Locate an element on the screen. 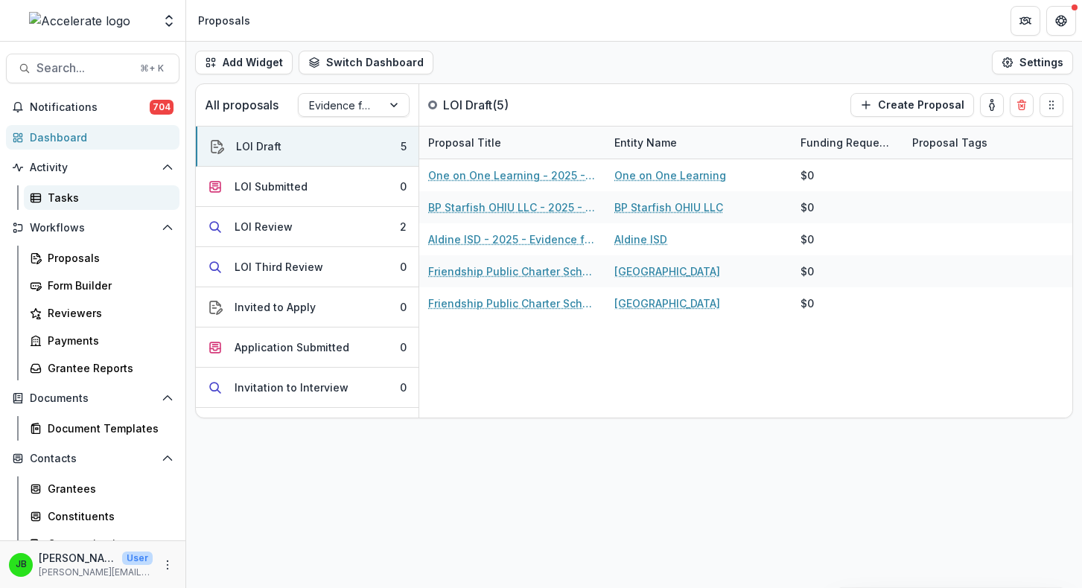 This screenshot has height=588, width=1082. span: Notifications is located at coordinates (89, 107).